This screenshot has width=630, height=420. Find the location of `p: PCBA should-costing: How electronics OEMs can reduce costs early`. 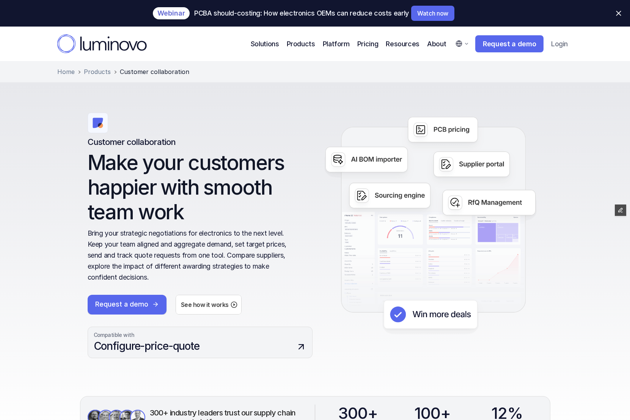

p: PCBA should-costing: How electronics OEMs can reduce costs early is located at coordinates (302, 13).